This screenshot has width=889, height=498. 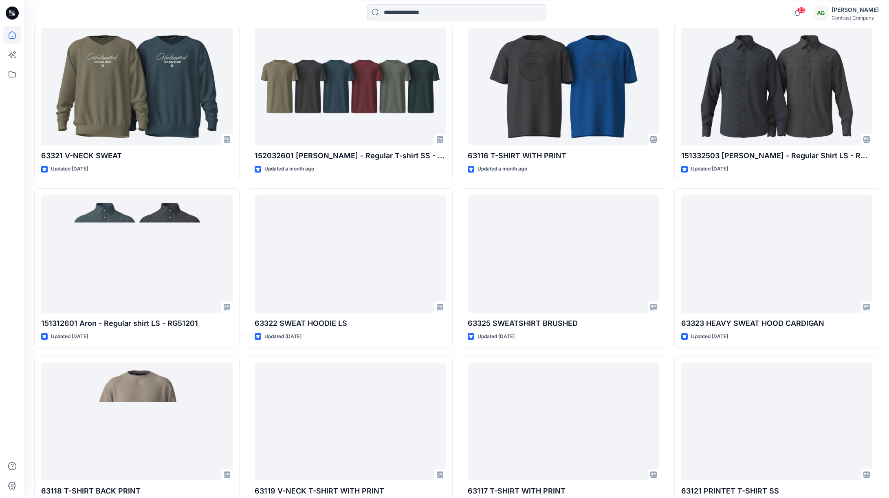 I want to click on a: 152032601 Chris - Regular T-shirt SS - RG51010, so click(x=350, y=86).